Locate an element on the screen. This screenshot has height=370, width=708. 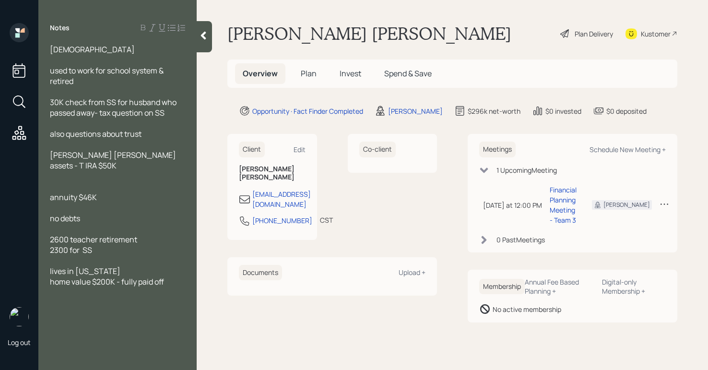
img: aleksandra-headshot.png is located at coordinates (19, 317).